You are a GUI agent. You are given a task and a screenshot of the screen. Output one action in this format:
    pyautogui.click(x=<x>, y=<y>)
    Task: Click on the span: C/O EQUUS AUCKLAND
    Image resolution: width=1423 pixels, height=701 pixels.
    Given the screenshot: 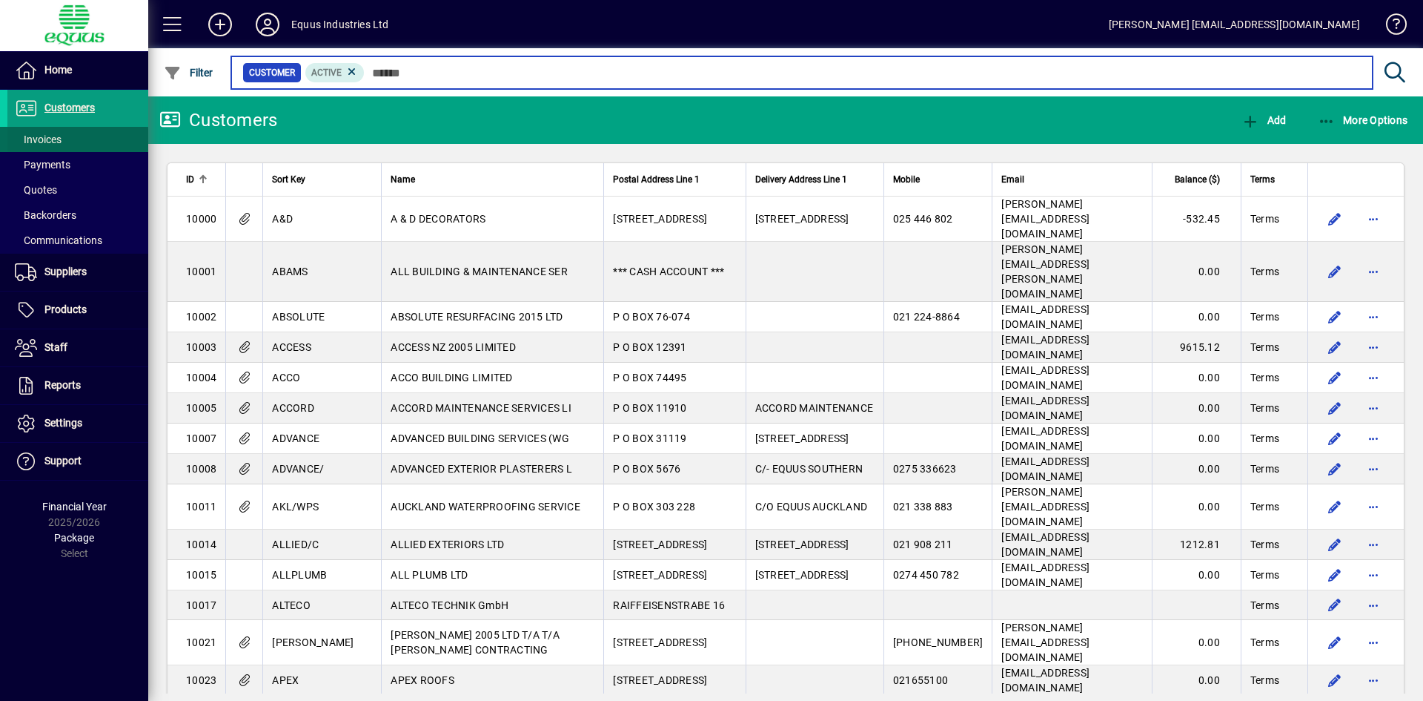 What is the action you would take?
    pyautogui.click(x=812, y=506)
    